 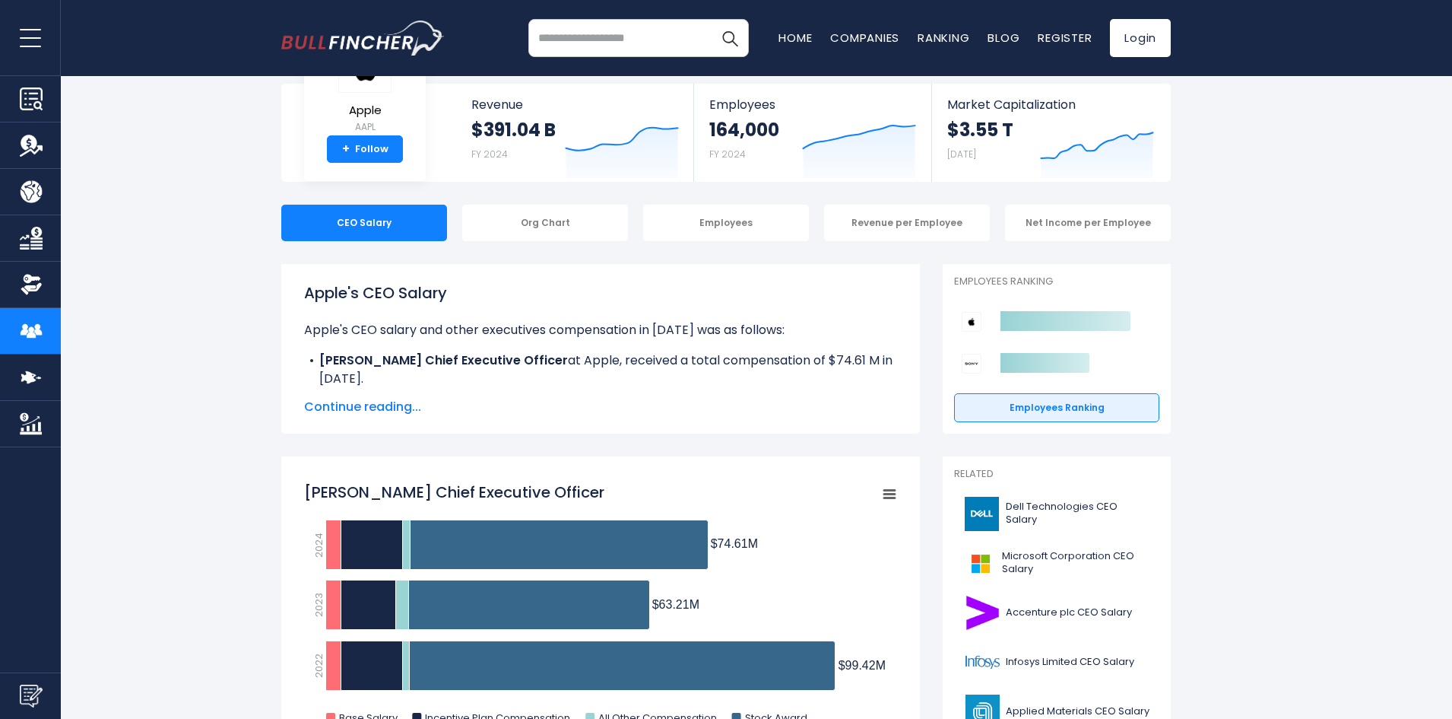 What do you see at coordinates (1057, 612) in the screenshot?
I see `a: Accenture plc CEO Salary` at bounding box center [1057, 612].